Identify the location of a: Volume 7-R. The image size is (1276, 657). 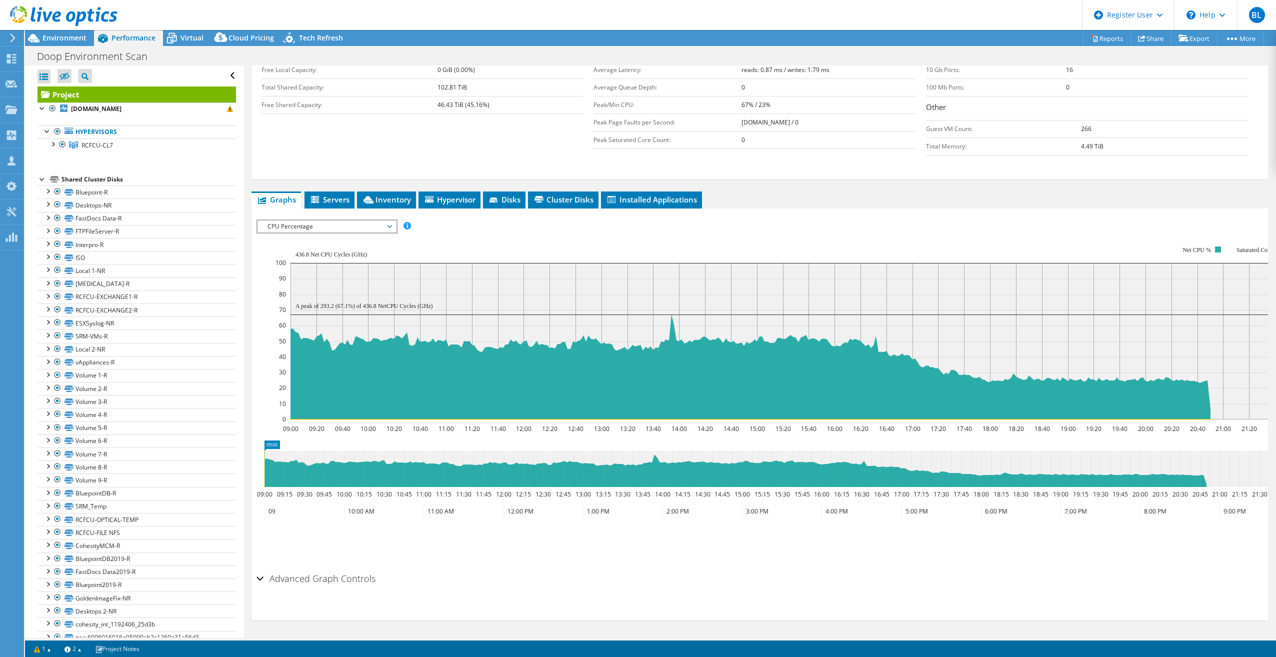
(137, 454).